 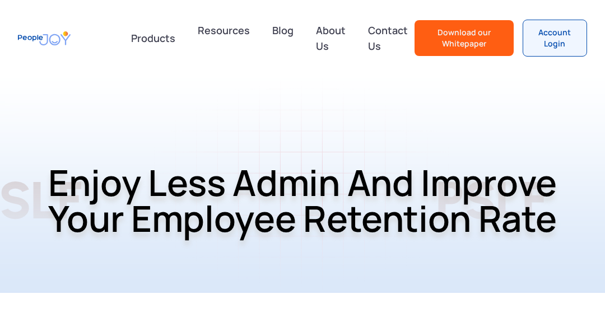 What do you see at coordinates (153, 38) in the screenshot?
I see `div: Products` at bounding box center [153, 38].